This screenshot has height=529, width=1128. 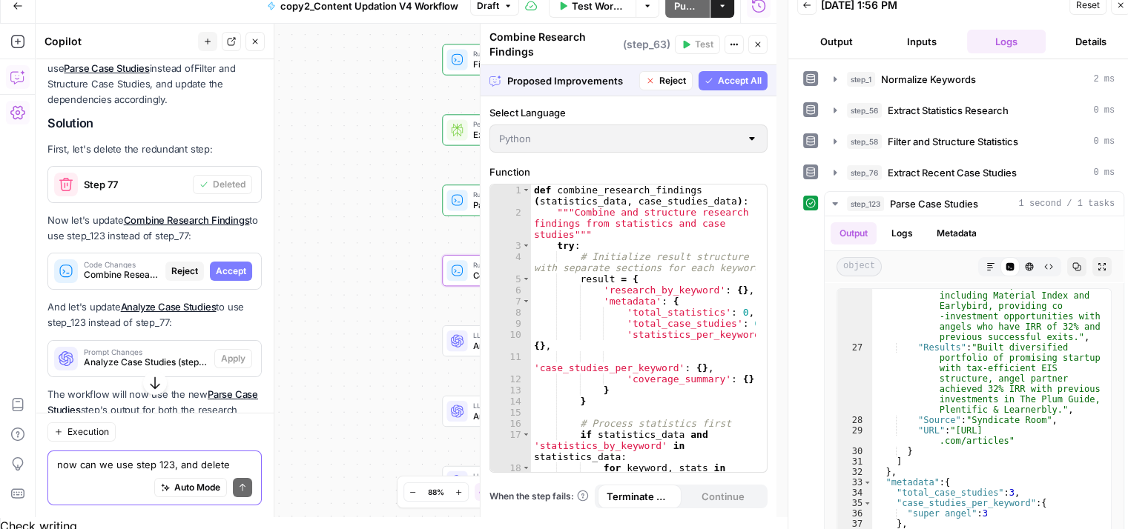 I want to click on button: Auto Mode, so click(x=191, y=488).